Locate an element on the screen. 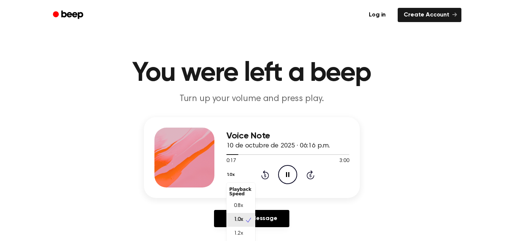  div: Playback Speed is located at coordinates (240, 192).